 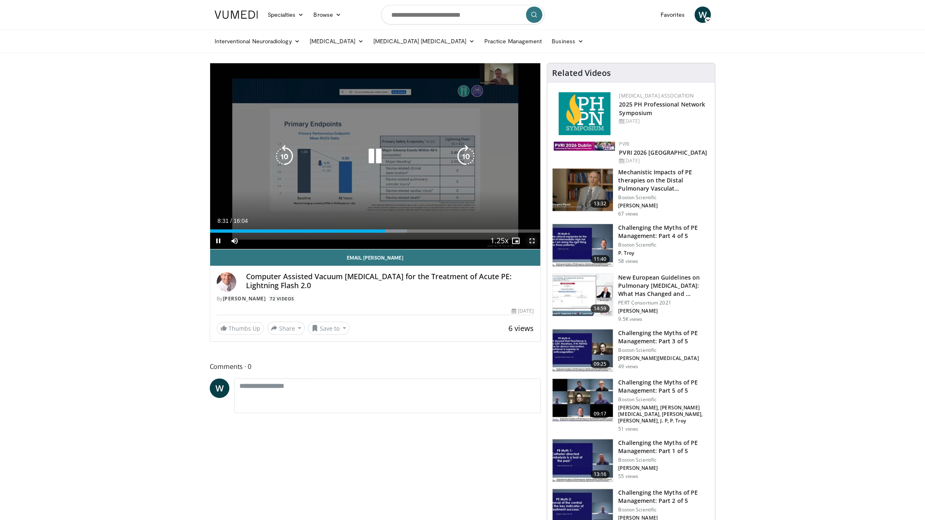 I want to click on p: 58 views, so click(x=628, y=261).